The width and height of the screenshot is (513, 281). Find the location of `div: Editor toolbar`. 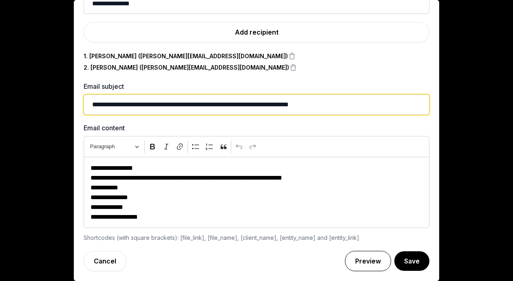

div: Editor toolbar is located at coordinates (256, 146).